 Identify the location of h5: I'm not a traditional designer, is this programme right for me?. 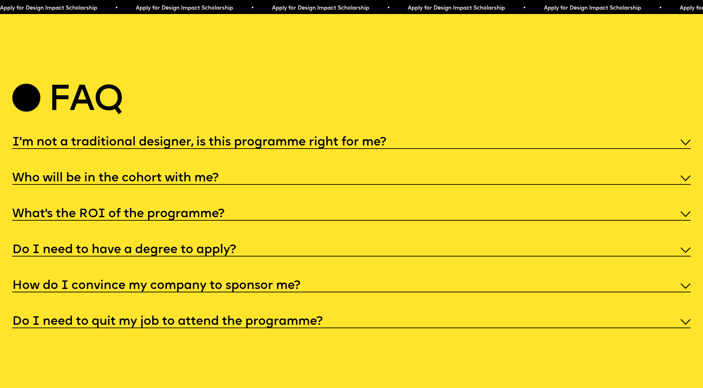
(199, 143).